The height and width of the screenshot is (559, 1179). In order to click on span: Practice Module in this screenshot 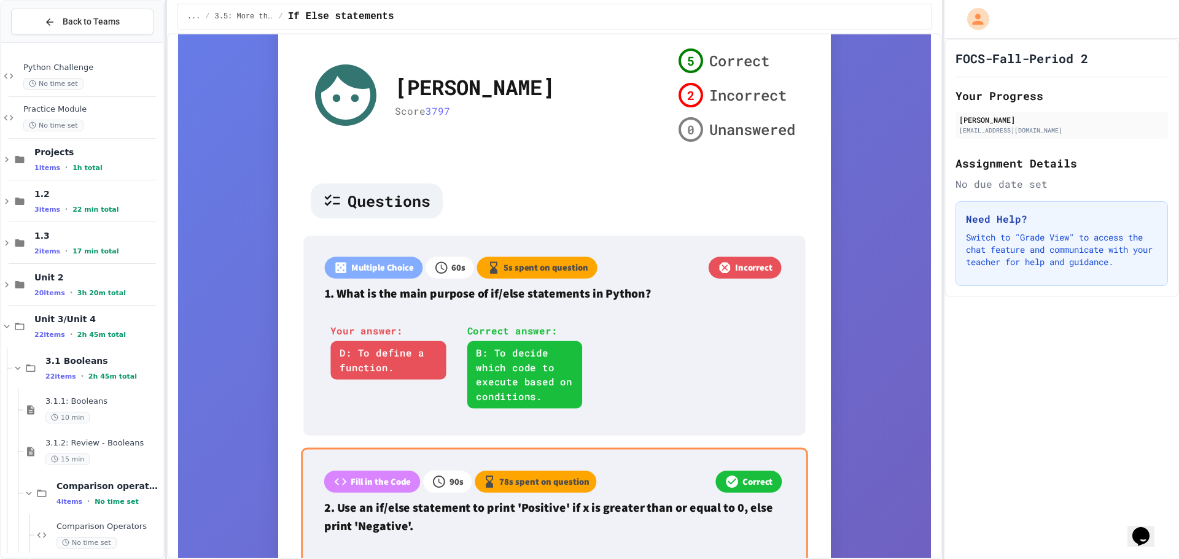, I will do `click(92, 109)`.